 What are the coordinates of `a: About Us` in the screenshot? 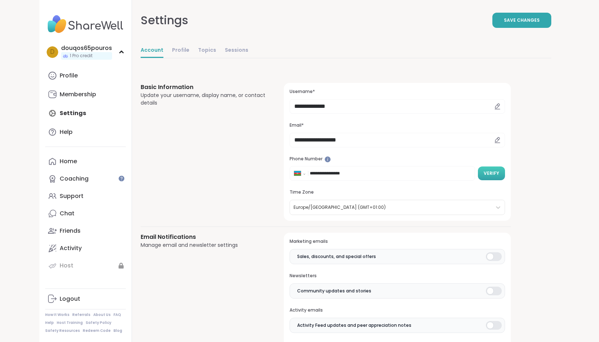 It's located at (102, 315).